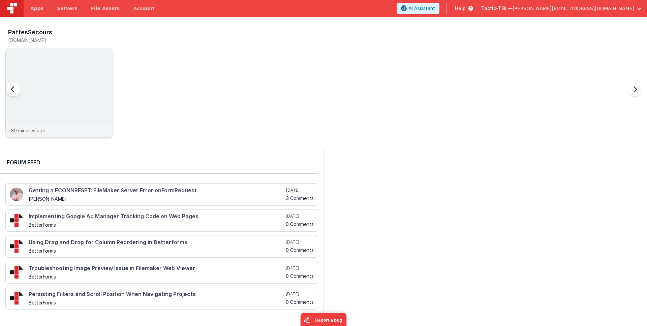 This screenshot has height=326, width=647. Describe the element at coordinates (159, 162) in the screenshot. I see `h2: Forum Feed` at that location.